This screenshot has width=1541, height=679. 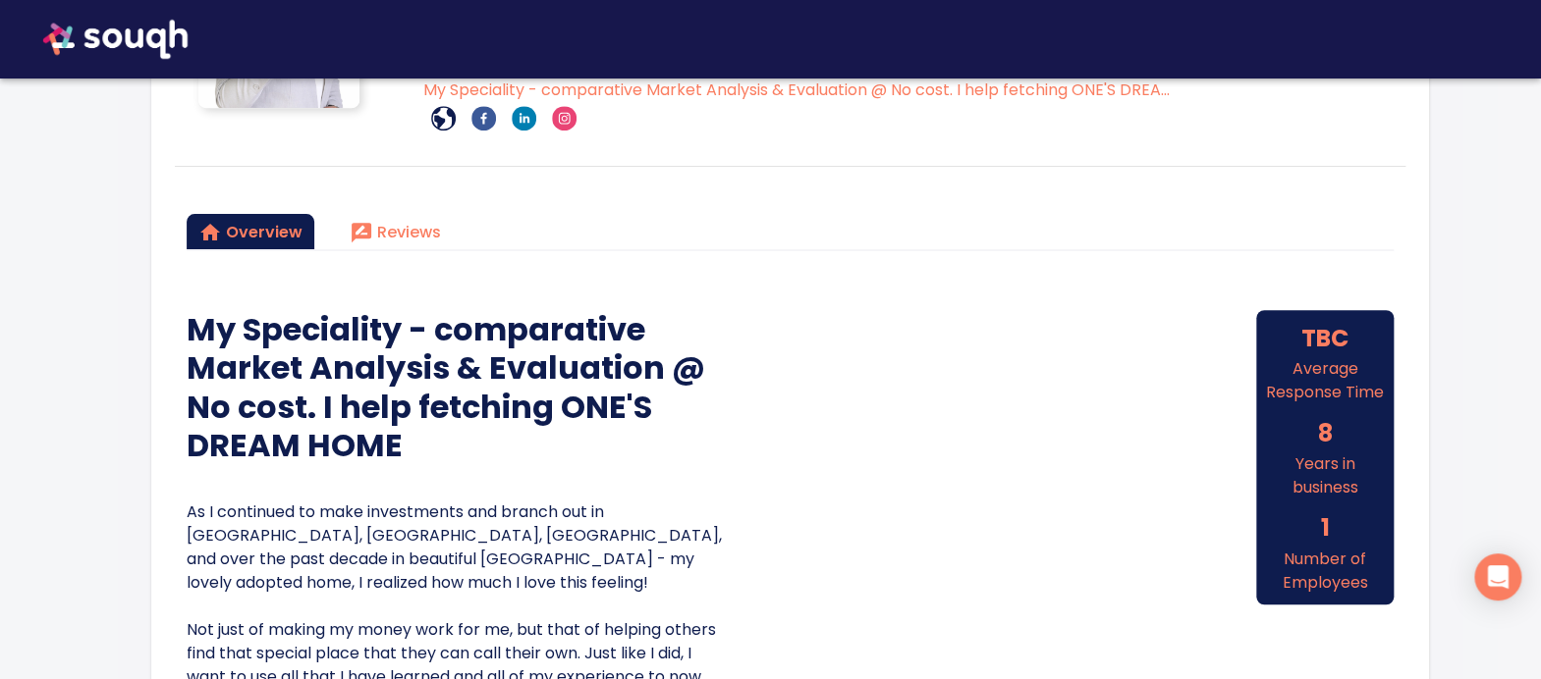 I want to click on h6: 1, so click(x=1325, y=528).